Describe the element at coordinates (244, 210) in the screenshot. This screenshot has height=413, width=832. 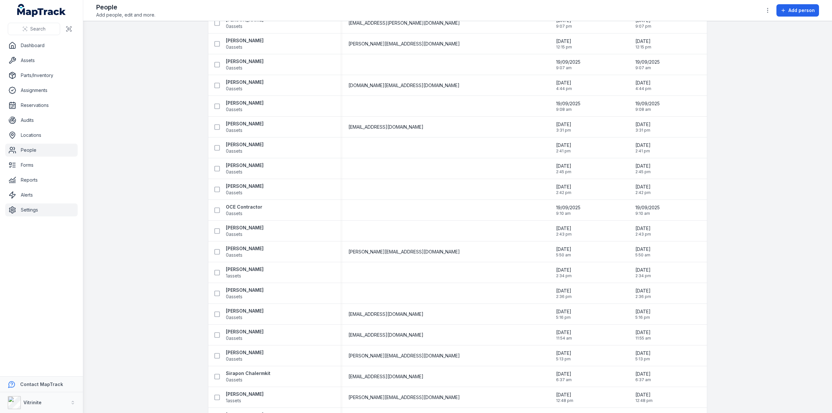
I see `a: OCE Contractor0assets` at that location.